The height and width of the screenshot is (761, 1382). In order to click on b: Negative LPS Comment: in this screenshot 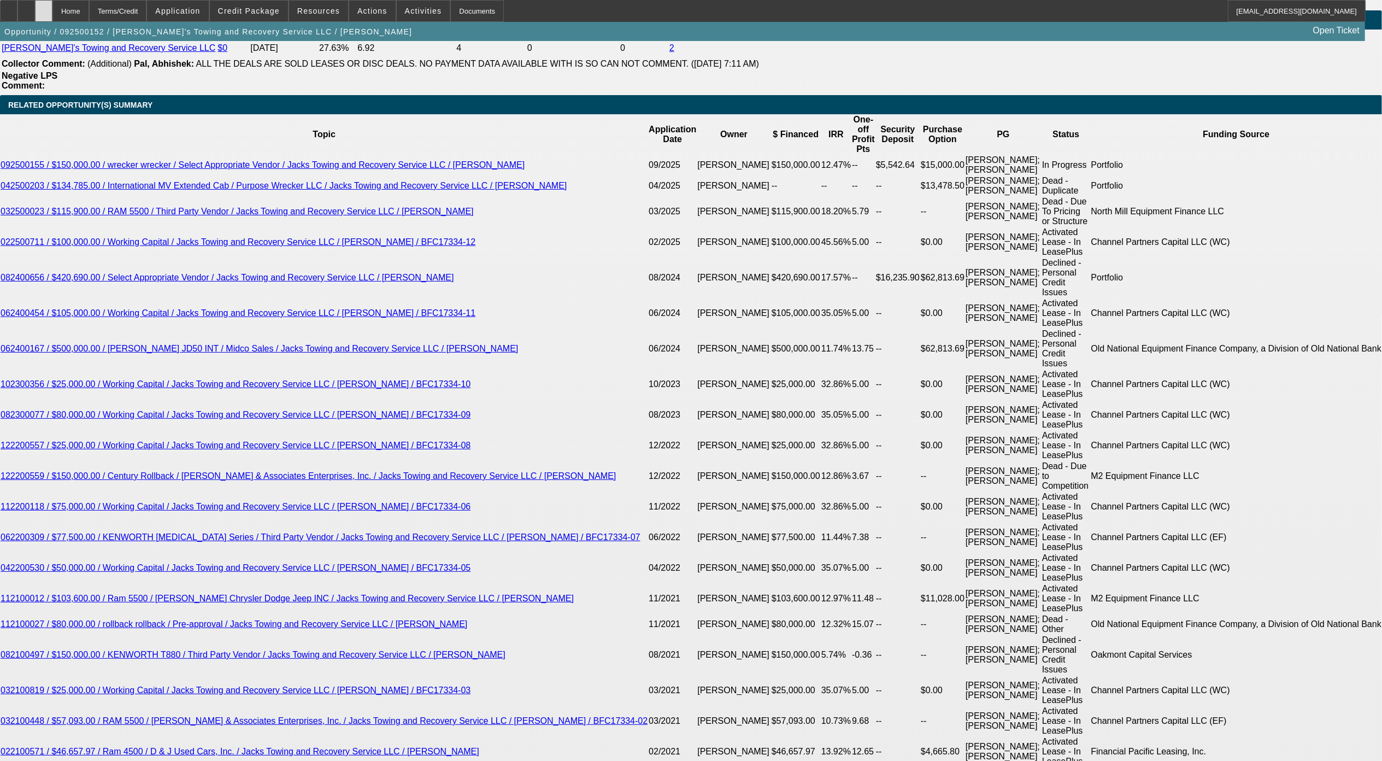, I will do `click(30, 80)`.